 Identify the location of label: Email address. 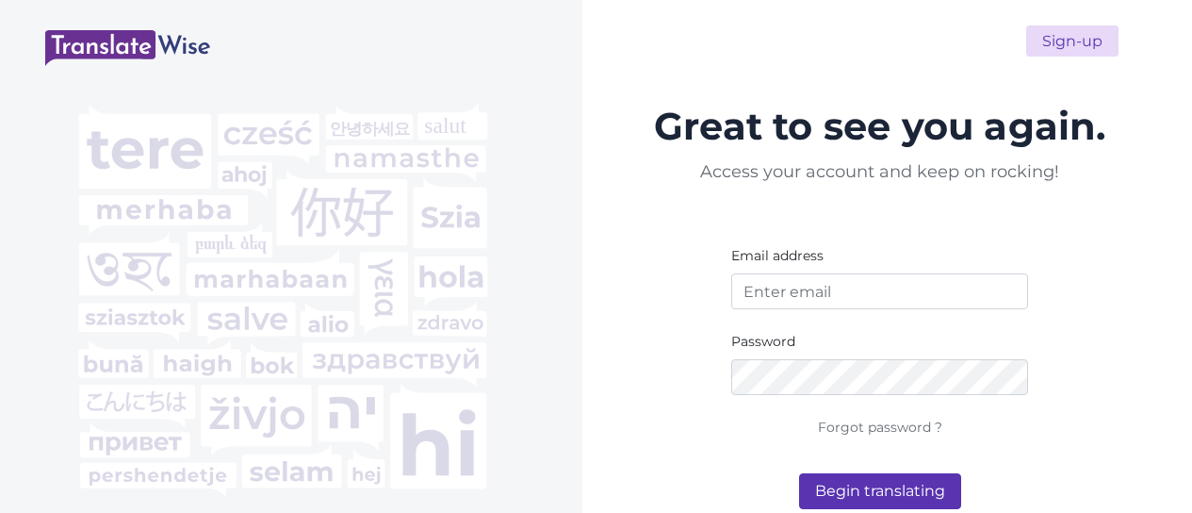
(777, 255).